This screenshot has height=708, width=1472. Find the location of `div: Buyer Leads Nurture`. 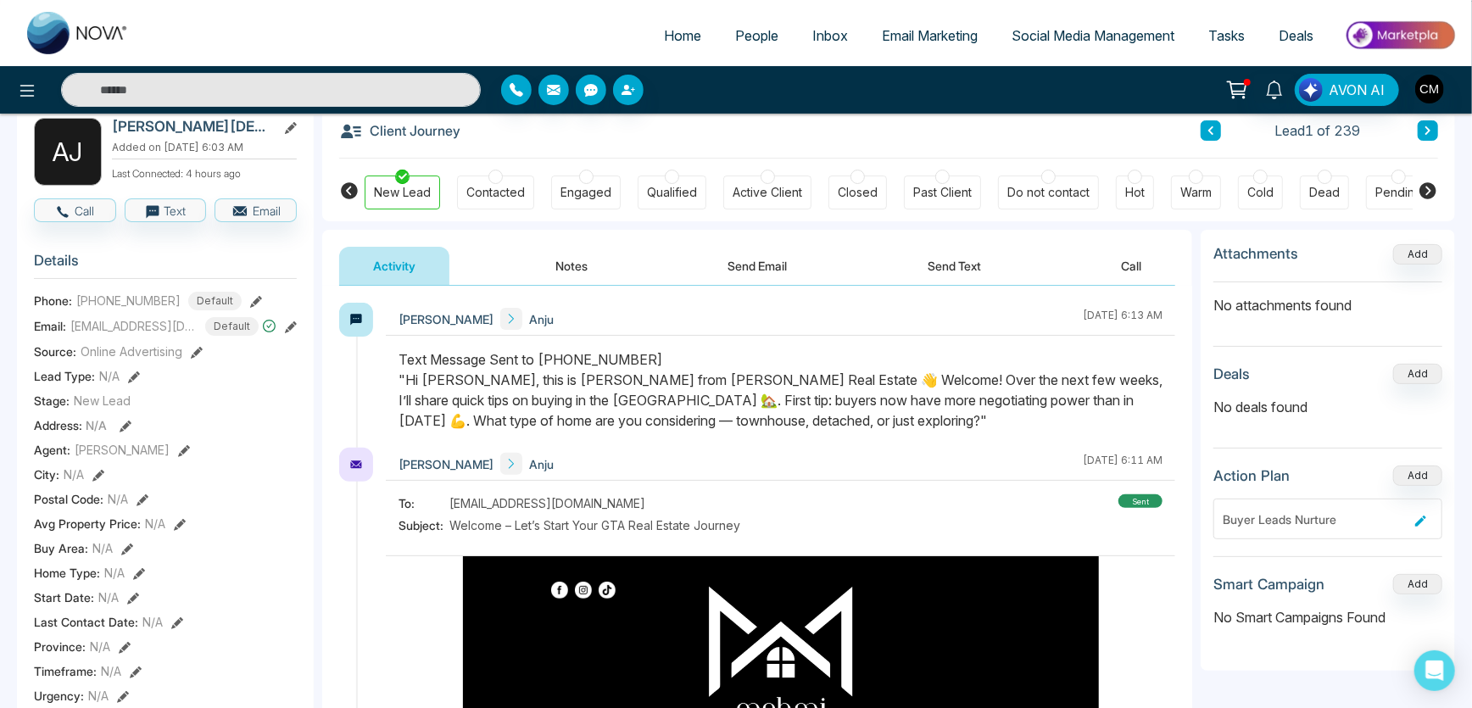

div: Buyer Leads Nurture is located at coordinates (1315, 519).